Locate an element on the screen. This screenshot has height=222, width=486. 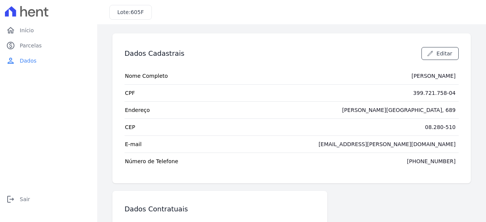
i: home is located at coordinates (11, 30).